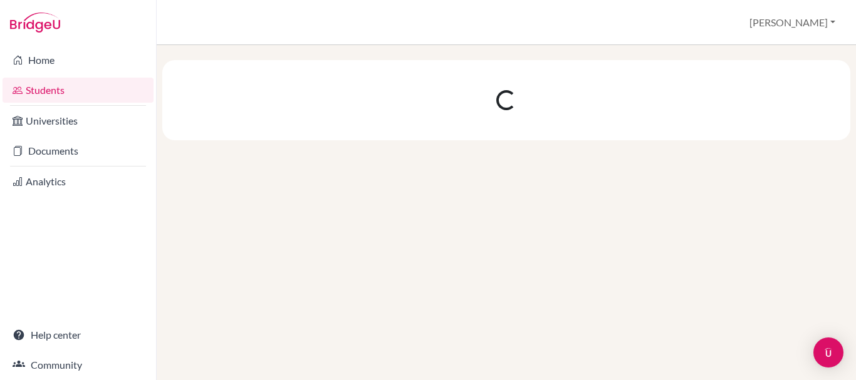  Describe the element at coordinates (78, 90) in the screenshot. I see `a: Students` at that location.